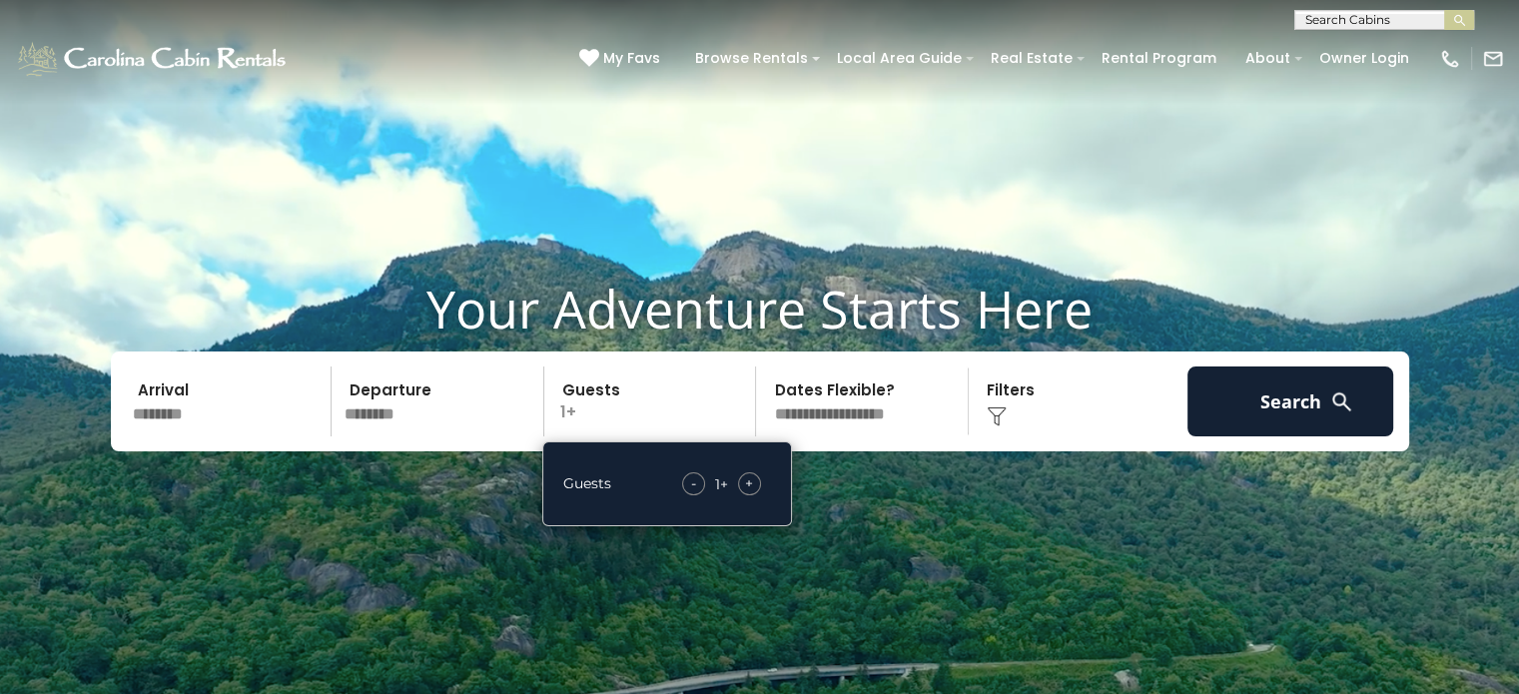 The height and width of the screenshot is (694, 1519). What do you see at coordinates (653, 402) in the screenshot?
I see `p: 1+` at bounding box center [653, 402].